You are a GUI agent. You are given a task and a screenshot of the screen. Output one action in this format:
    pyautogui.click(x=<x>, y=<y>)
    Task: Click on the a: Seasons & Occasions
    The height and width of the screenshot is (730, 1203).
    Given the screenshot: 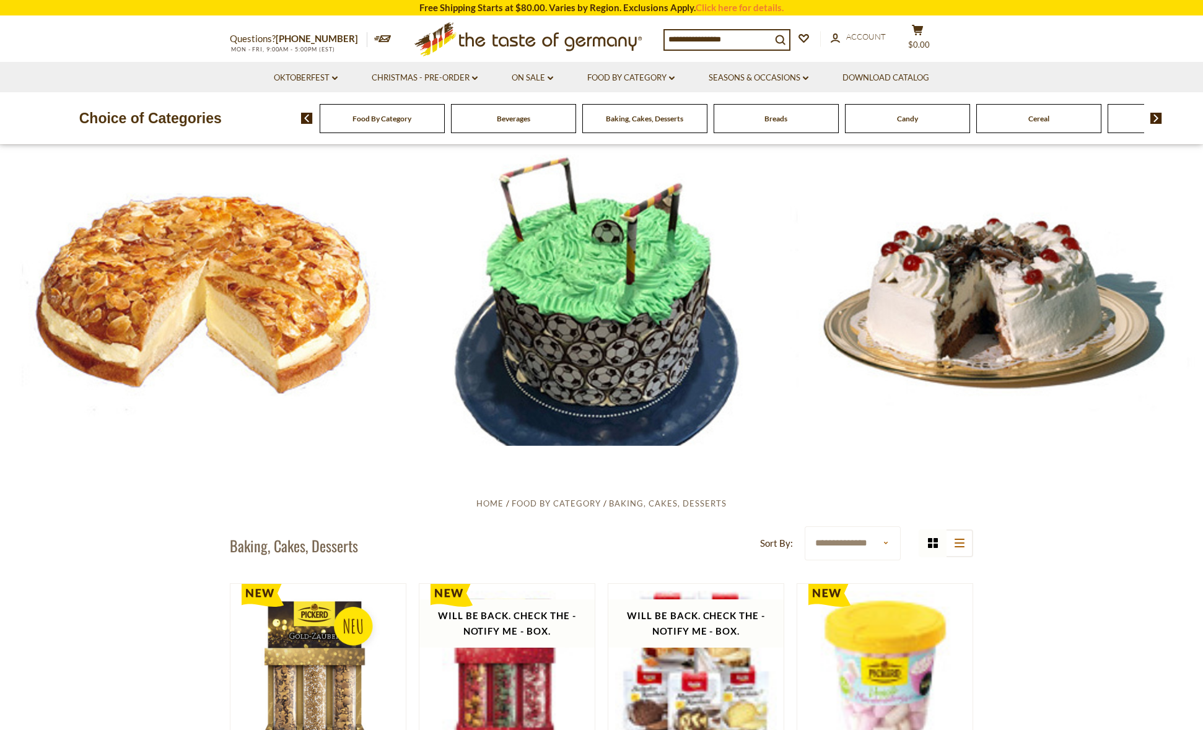 What is the action you would take?
    pyautogui.click(x=758, y=78)
    